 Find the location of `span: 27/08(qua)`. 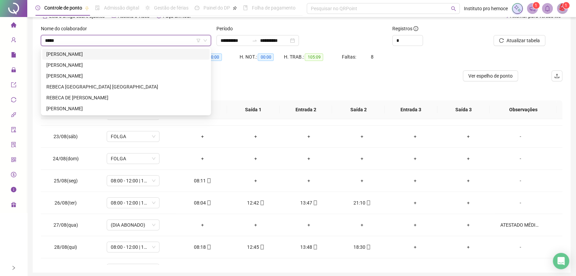

span: 27/08(qua) is located at coordinates (66, 225).